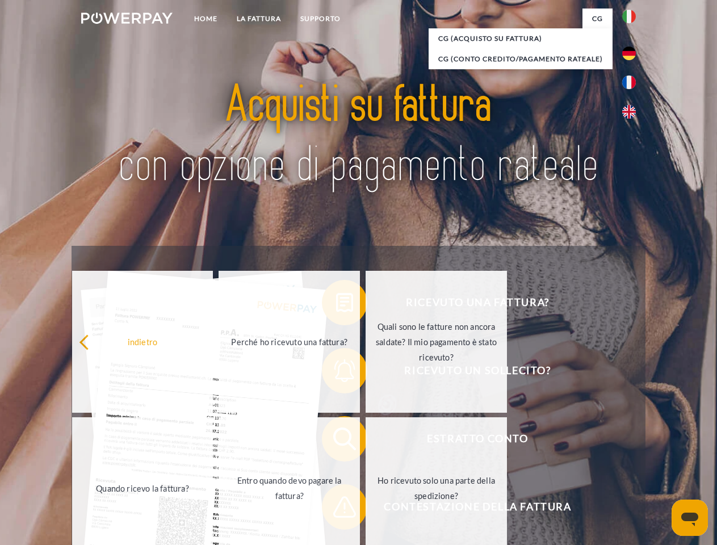  I want to click on div: Quali sono le fatture non ancora saldate? Il mio pagamento è stato ricevuto?, so click(436, 341).